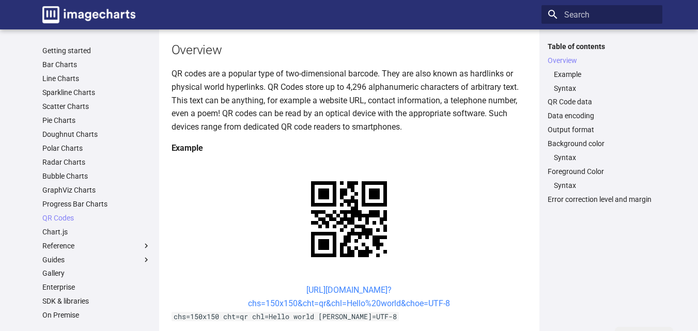 This screenshot has width=698, height=331. I want to click on a: Foreground Color, so click(602, 172).